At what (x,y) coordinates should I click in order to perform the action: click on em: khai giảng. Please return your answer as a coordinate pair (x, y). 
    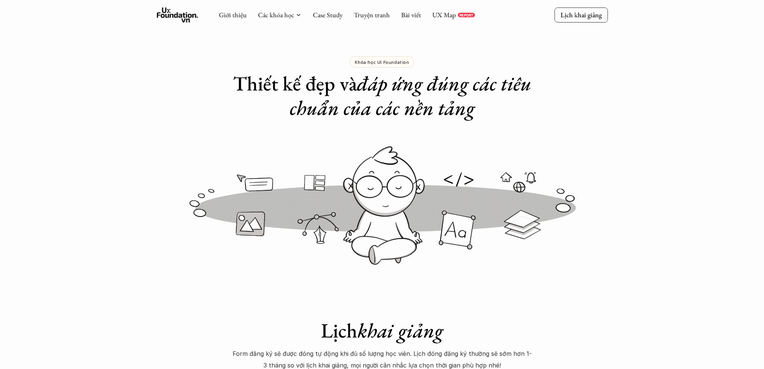
    Looking at the image, I should click on (400, 331).